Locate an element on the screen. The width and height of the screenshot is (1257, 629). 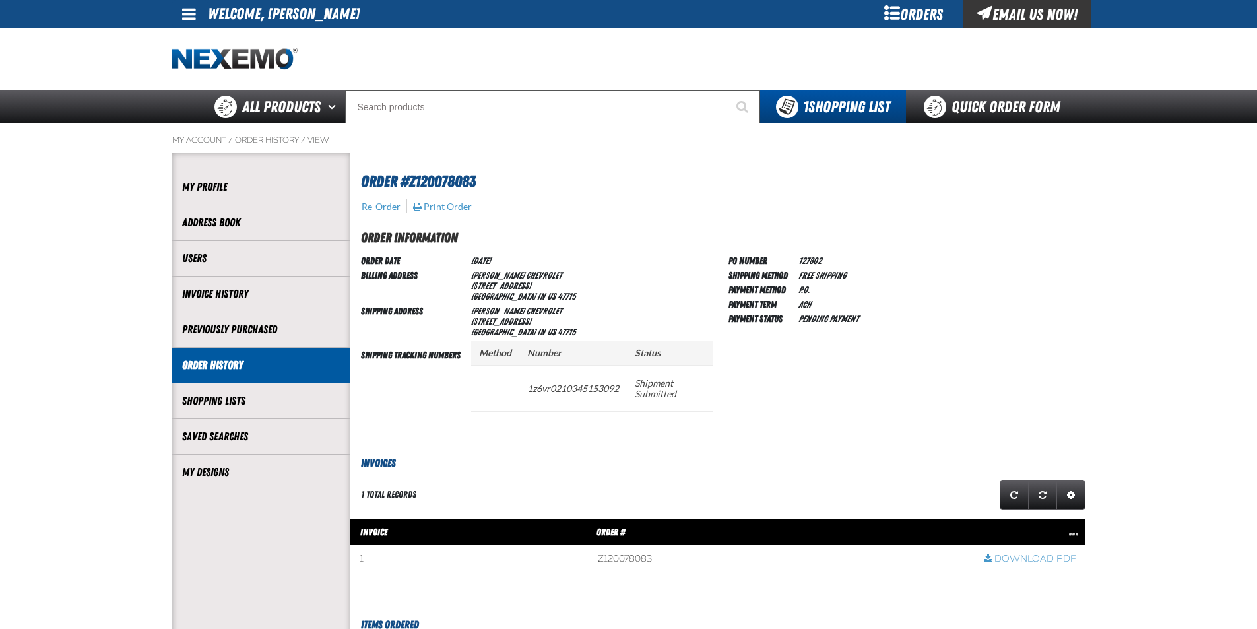
button: Open All Products pages is located at coordinates (334, 107).